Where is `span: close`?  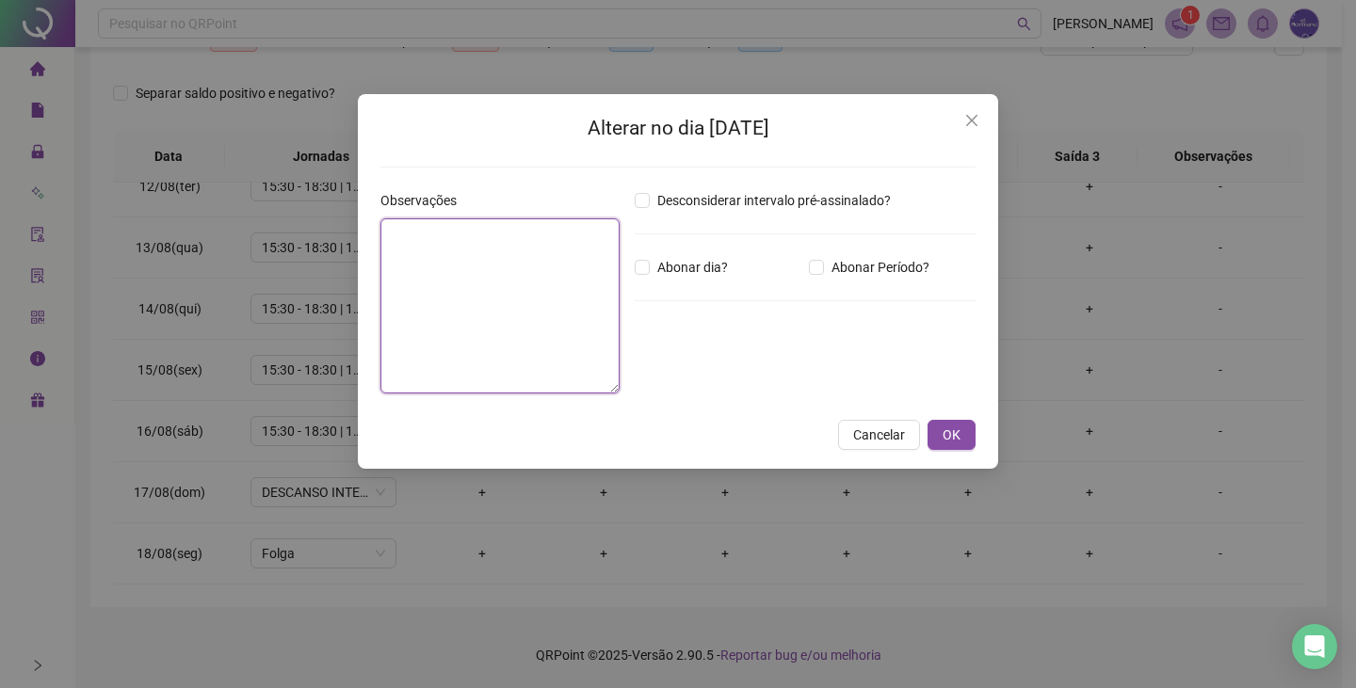
span: close is located at coordinates (972, 121).